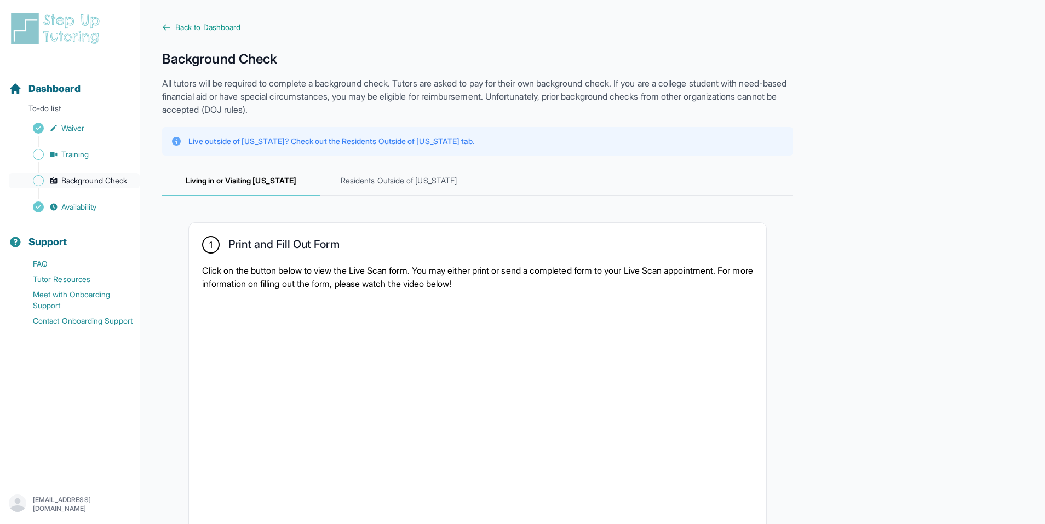 The image size is (1045, 524). What do you see at coordinates (70, 235) in the screenshot?
I see `button: Support` at bounding box center [70, 235].